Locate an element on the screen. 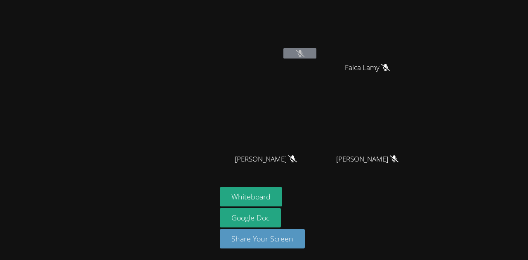  button: Share Your Screen is located at coordinates (262, 239).